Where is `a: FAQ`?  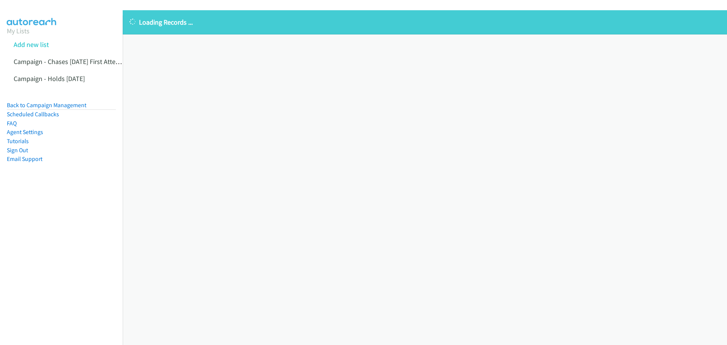 a: FAQ is located at coordinates (12, 123).